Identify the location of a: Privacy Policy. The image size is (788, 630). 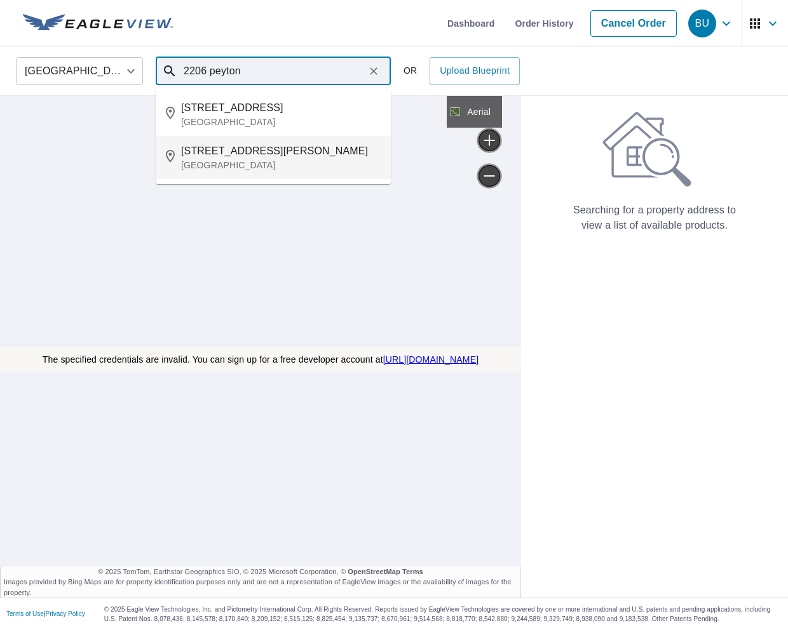
(65, 614).